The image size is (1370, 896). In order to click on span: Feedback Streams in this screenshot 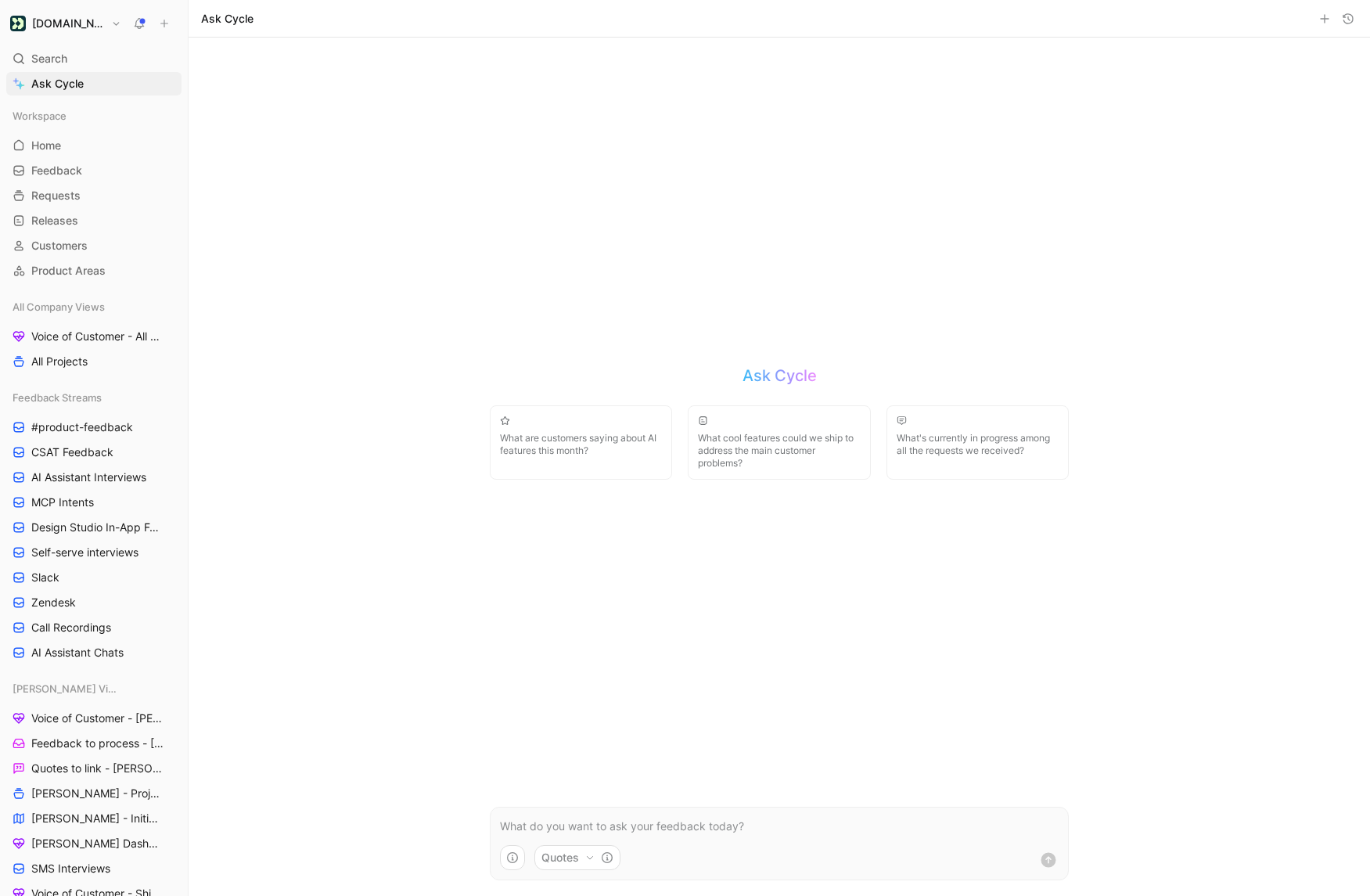, I will do `click(57, 398)`.